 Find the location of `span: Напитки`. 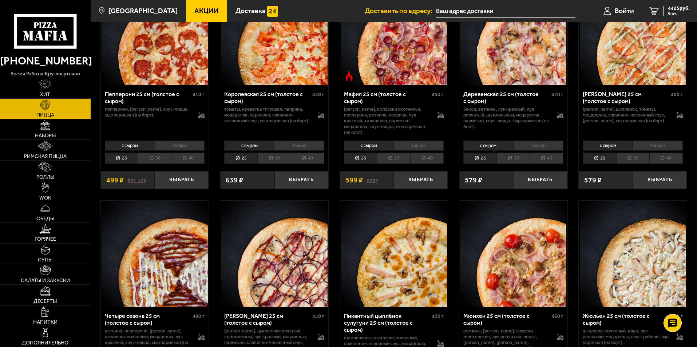

span: Напитки is located at coordinates (45, 322).